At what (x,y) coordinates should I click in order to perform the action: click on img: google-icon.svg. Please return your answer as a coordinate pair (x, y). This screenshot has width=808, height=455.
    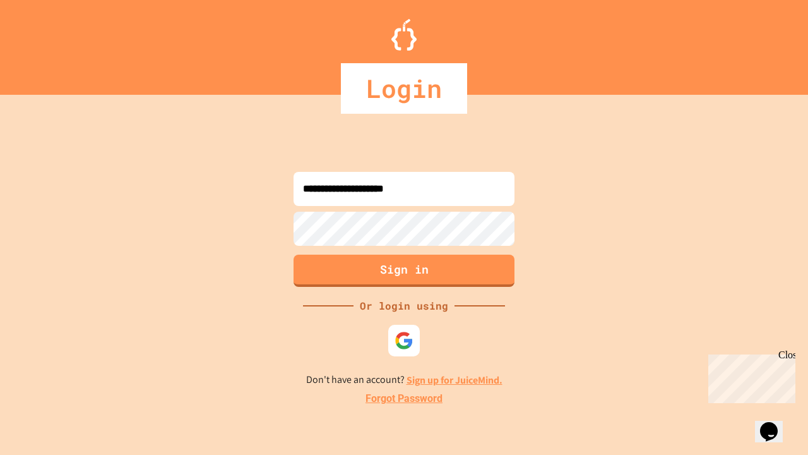
    Looking at the image, I should click on (404, 340).